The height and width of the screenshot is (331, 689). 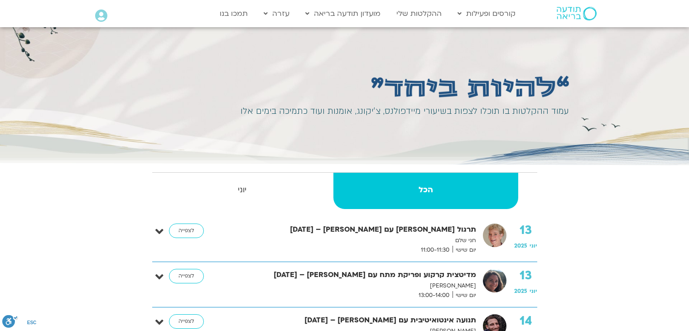 I want to click on strong: 14, so click(x=526, y=321).